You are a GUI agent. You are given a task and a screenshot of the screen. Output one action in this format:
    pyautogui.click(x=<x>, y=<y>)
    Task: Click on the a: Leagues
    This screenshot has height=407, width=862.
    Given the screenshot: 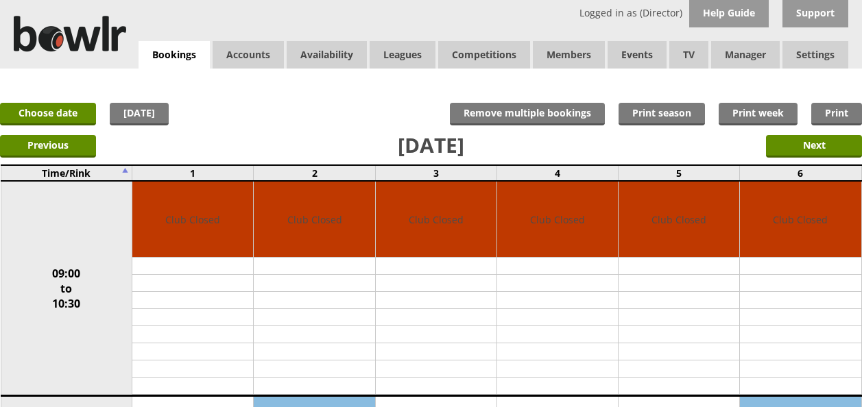 What is the action you would take?
    pyautogui.click(x=403, y=55)
    